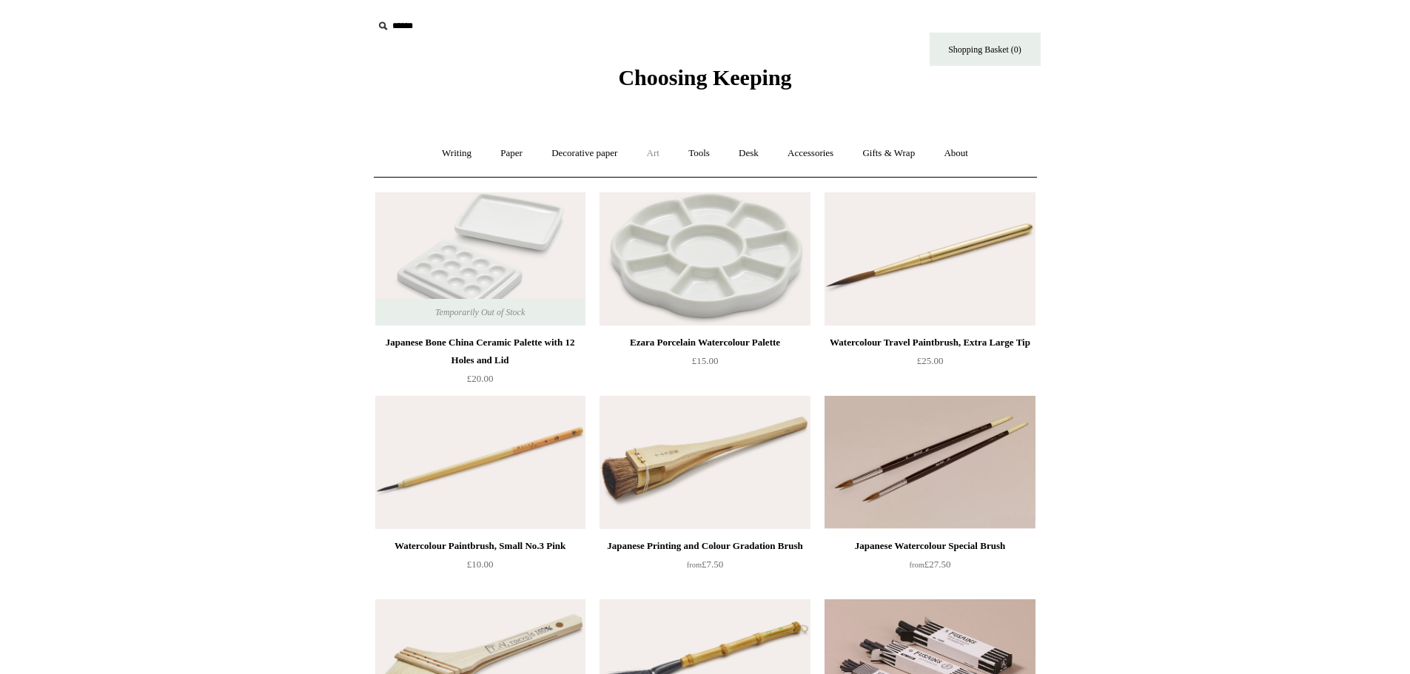 The width and height of the screenshot is (1410, 674). What do you see at coordinates (480, 568) in the screenshot?
I see `a: Watercolour Paintbrush, Small No.3 Pink £10.00` at bounding box center [480, 568].